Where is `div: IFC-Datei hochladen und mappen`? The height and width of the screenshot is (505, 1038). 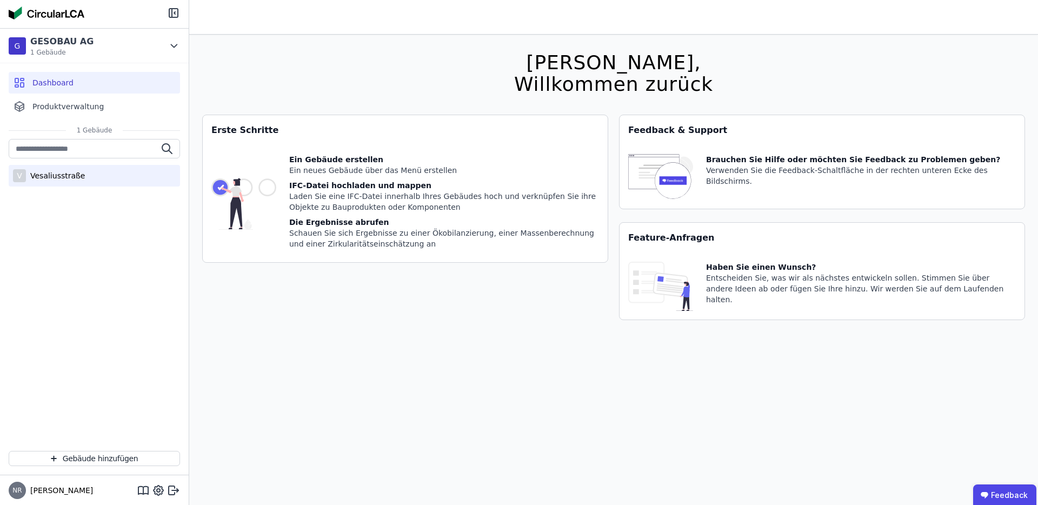 div: IFC-Datei hochladen und mappen is located at coordinates (444, 185).